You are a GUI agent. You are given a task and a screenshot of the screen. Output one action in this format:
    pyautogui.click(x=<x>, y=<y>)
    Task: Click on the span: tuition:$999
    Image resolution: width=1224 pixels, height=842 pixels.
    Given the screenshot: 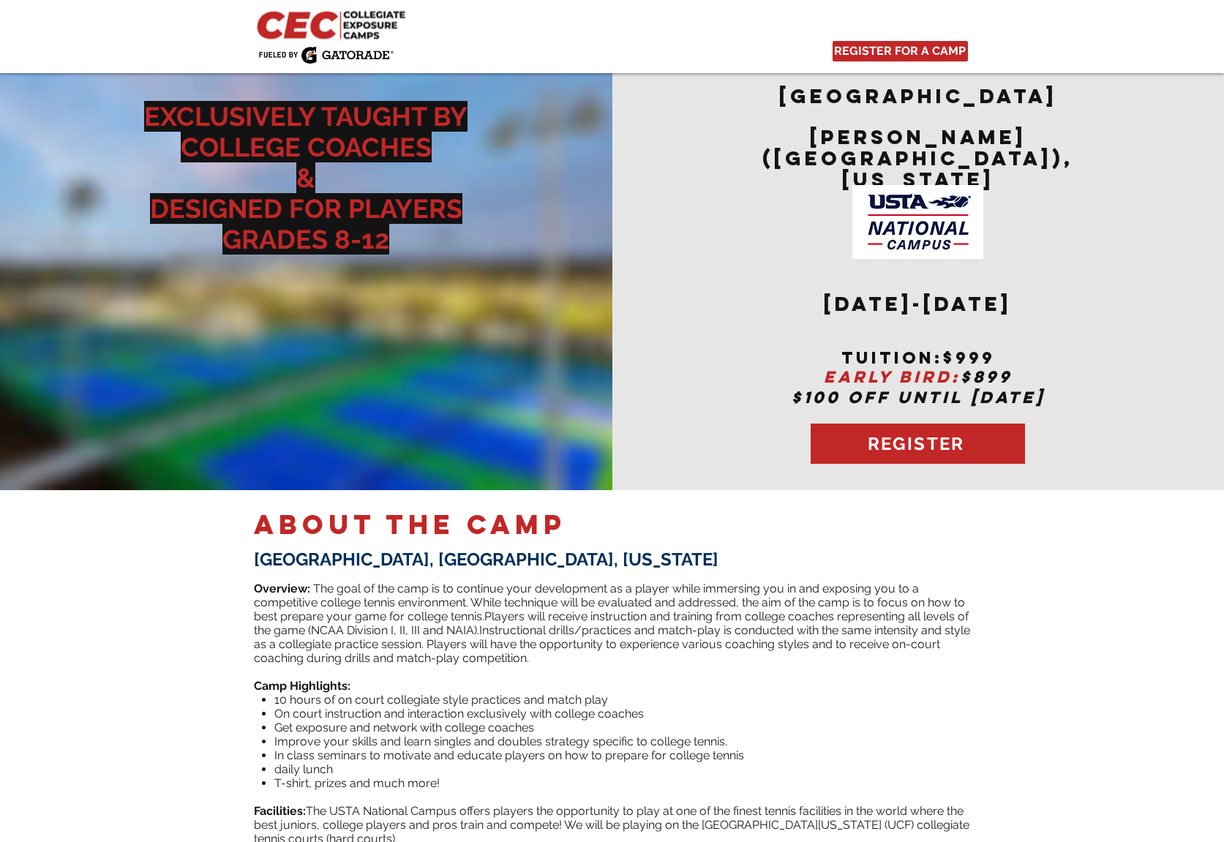 What is the action you would take?
    pyautogui.click(x=919, y=358)
    